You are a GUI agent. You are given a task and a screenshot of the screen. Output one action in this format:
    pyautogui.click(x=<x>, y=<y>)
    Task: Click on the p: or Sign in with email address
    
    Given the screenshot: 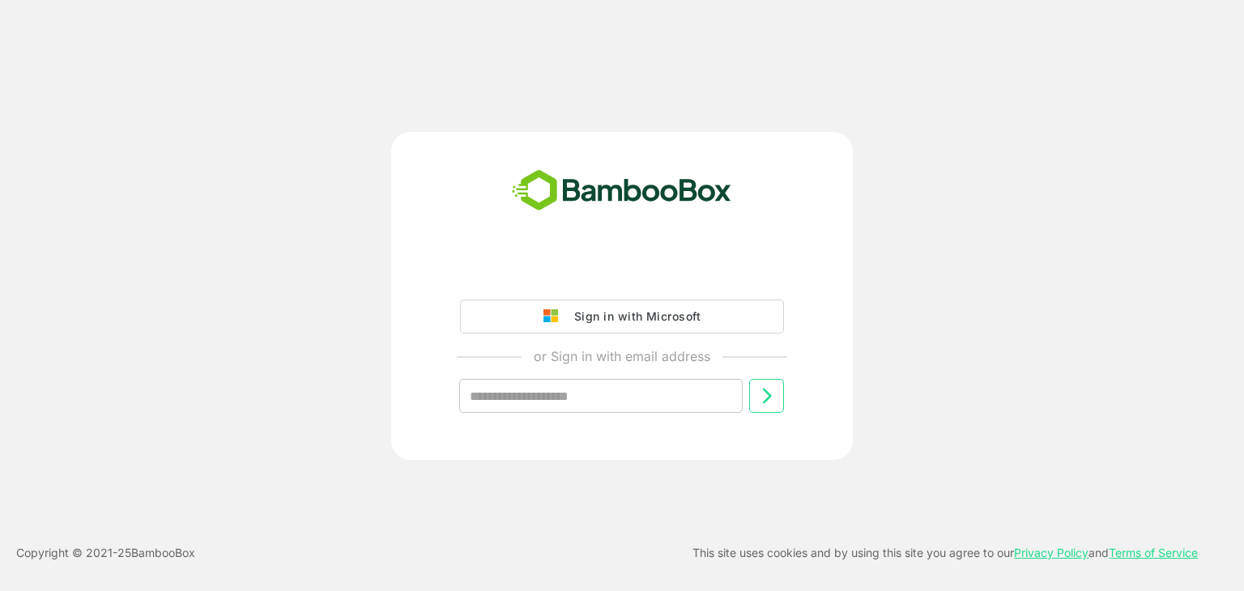 What is the action you would take?
    pyautogui.click(x=622, y=356)
    